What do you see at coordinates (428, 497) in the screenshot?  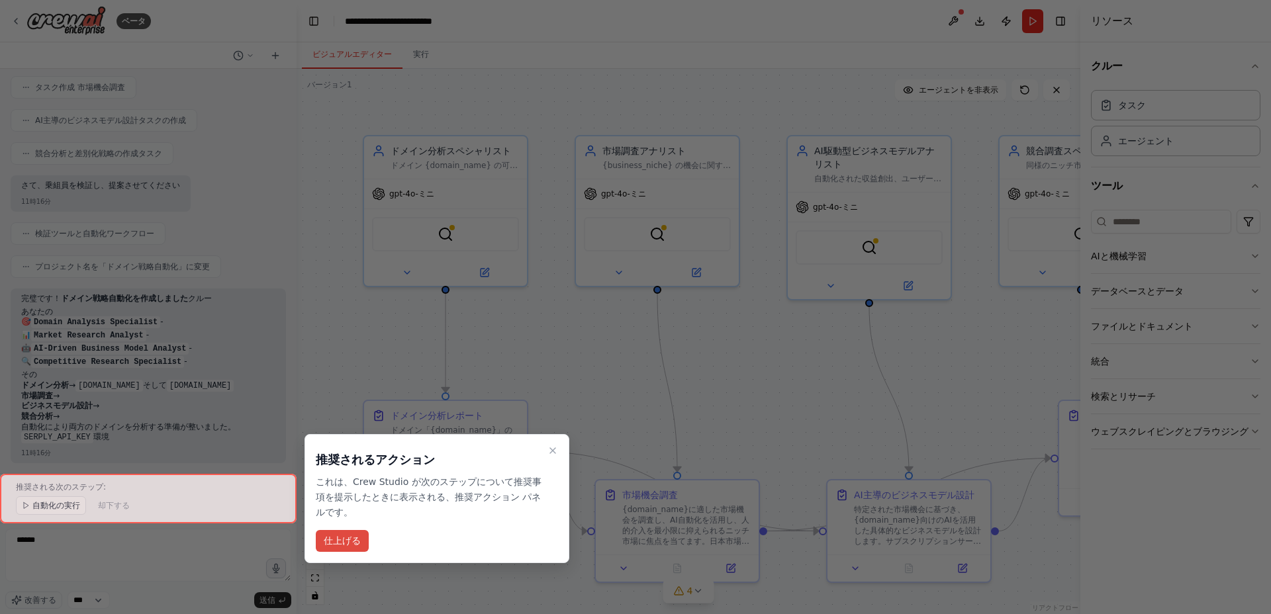 I see `font: これは、Crew Studio が次のステップについて推奨事項を提示したときに表示される、推奨アクション パネルです。` at bounding box center [428, 497].